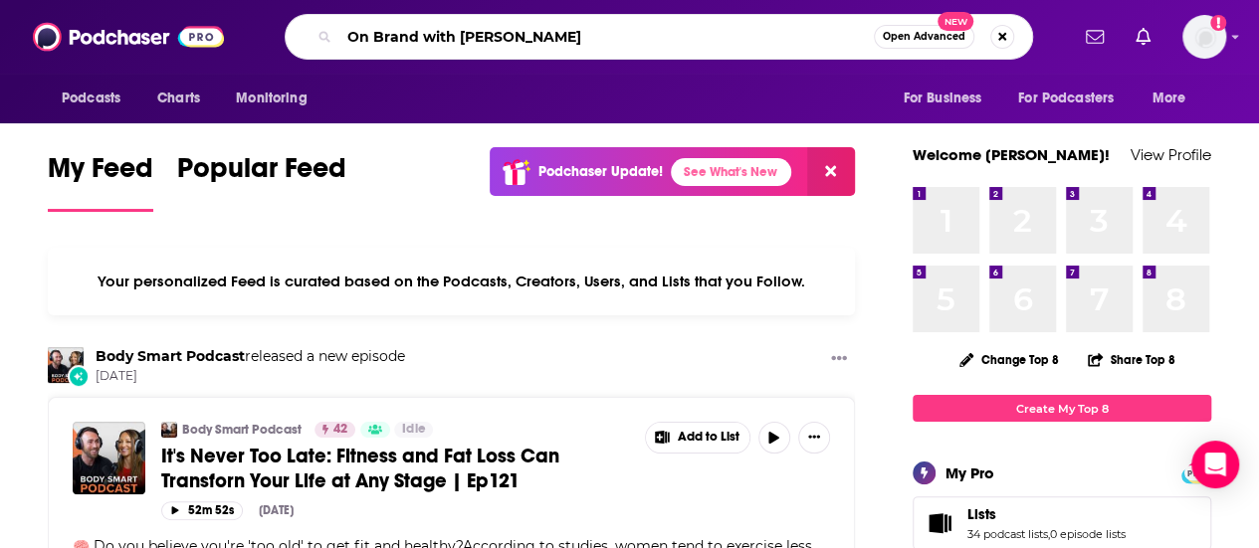 The image size is (1259, 548). I want to click on div: Search podcasts, credits, & more..., so click(659, 37).